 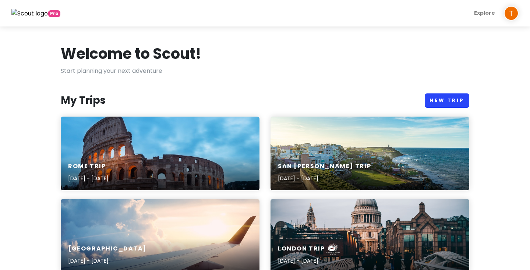 What do you see at coordinates (511, 13) in the screenshot?
I see `img: User profile` at bounding box center [511, 13].